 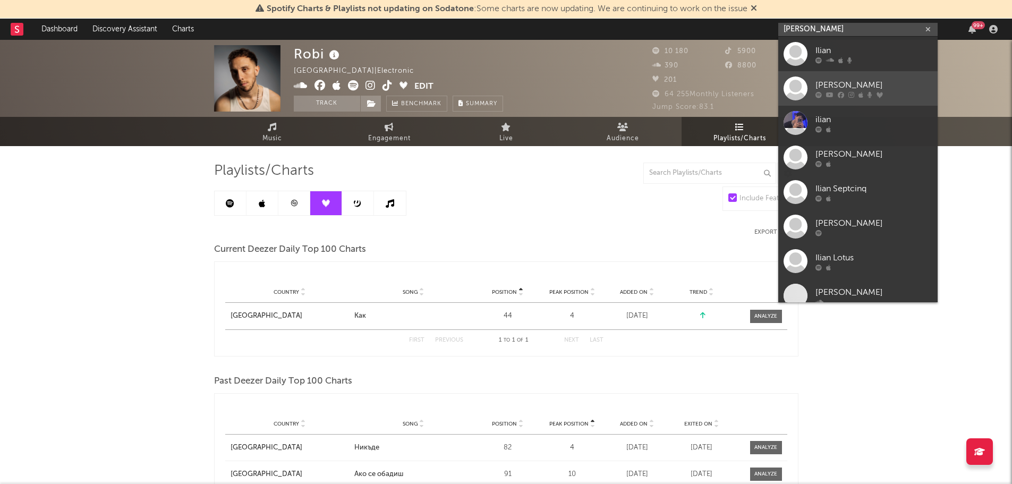 What do you see at coordinates (413, 475) in the screenshot?
I see `div: Ако се обадиш` at bounding box center [413, 475].